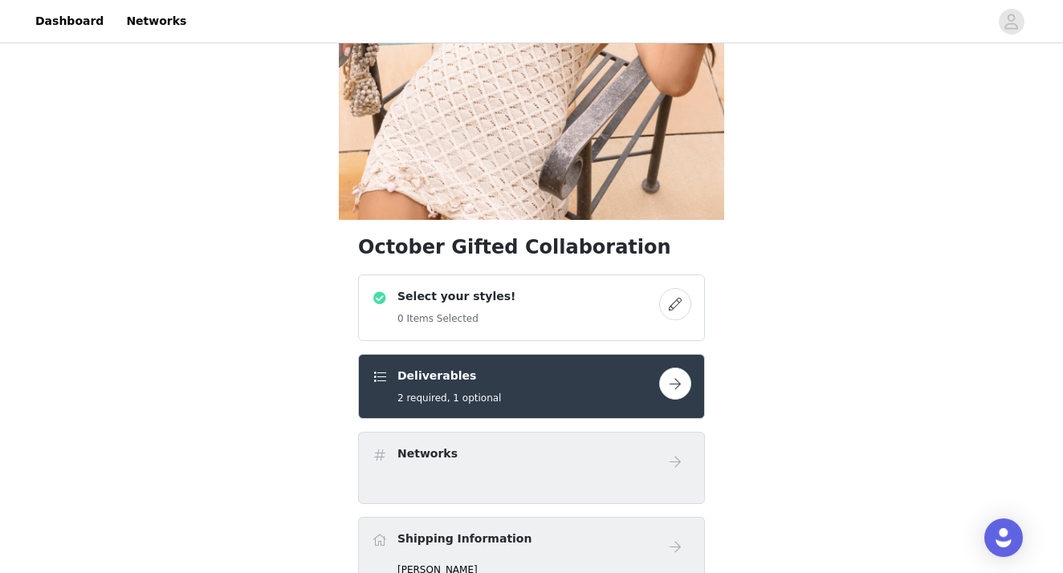  What do you see at coordinates (427, 454) in the screenshot?
I see `h4: Networks` at bounding box center [427, 454].